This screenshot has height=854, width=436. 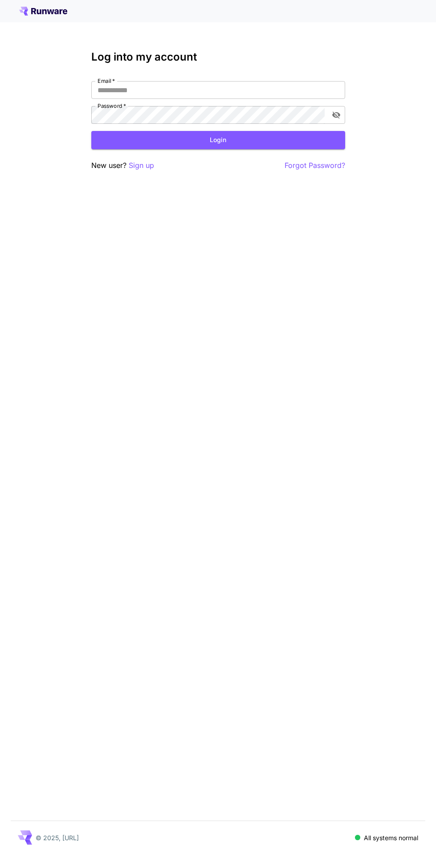 What do you see at coordinates (391, 837) in the screenshot?
I see `p: All systems normal` at bounding box center [391, 837].